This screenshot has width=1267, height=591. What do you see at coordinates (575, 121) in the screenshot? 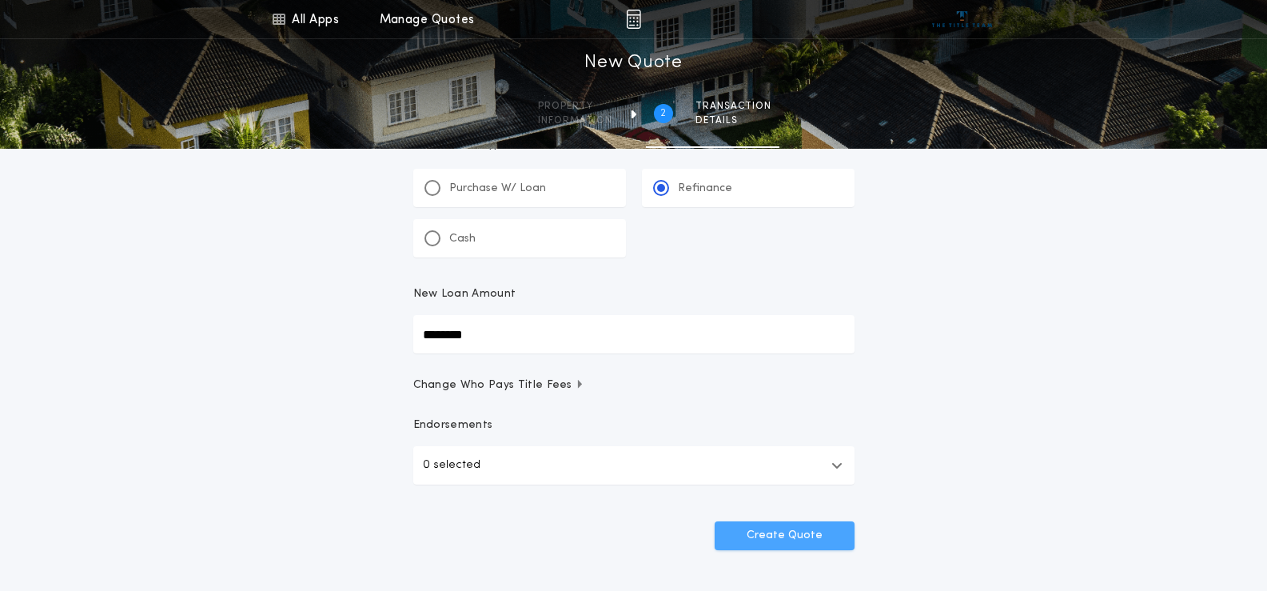
I see `span: information` at bounding box center [575, 121].